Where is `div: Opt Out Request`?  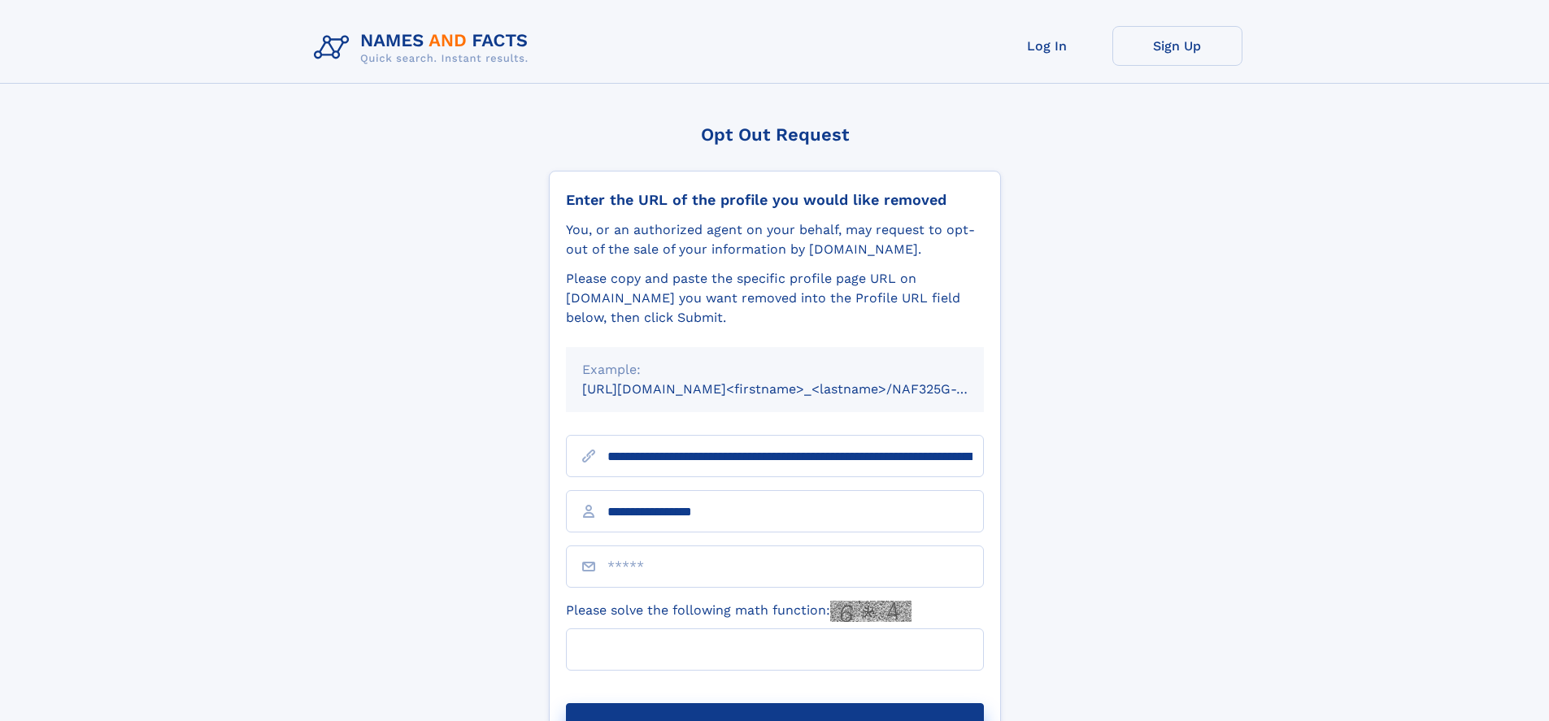 div: Opt Out Request is located at coordinates (775, 134).